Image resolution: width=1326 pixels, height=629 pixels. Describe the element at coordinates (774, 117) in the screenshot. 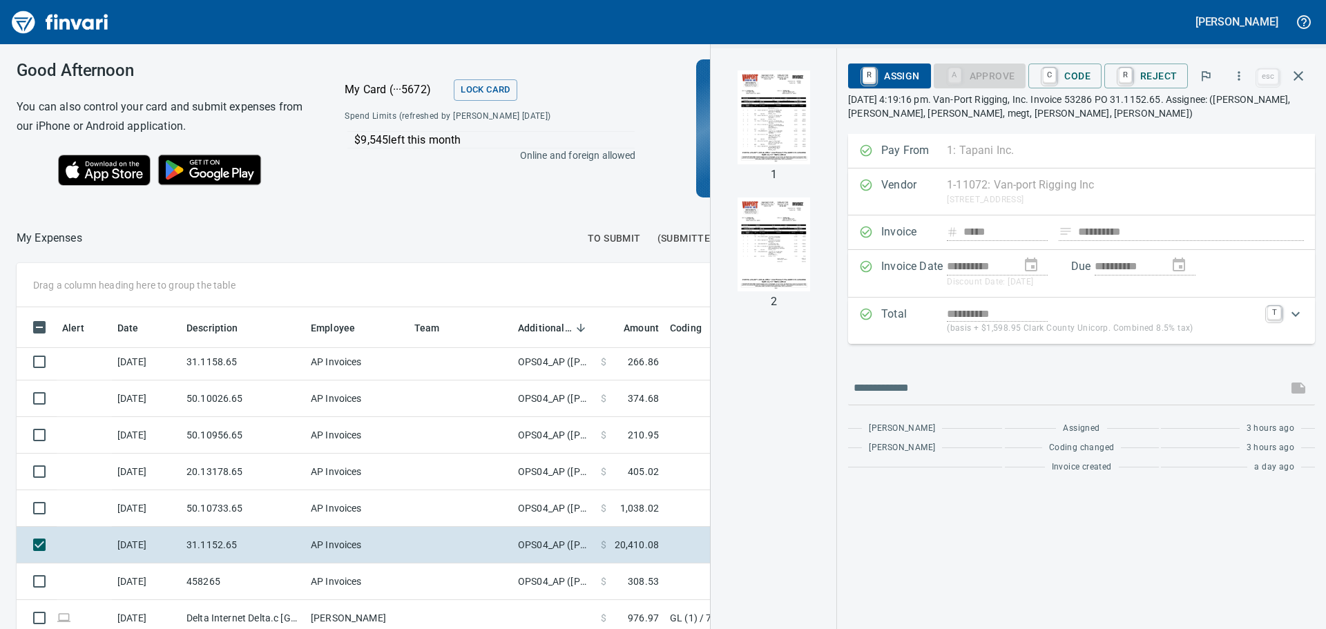

I see `img: Page 1` at that location.